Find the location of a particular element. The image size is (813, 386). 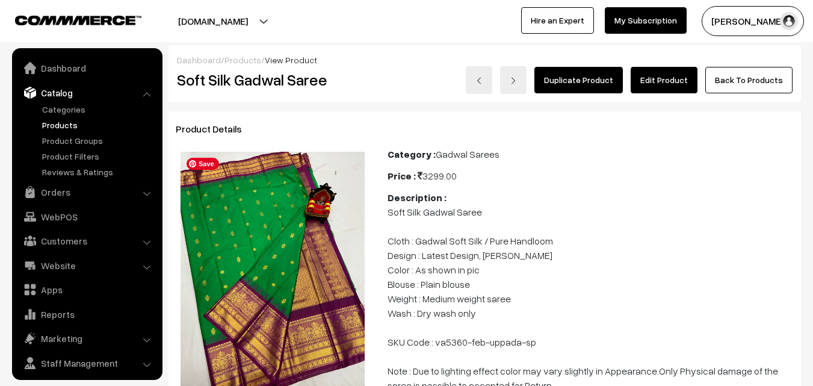

a: Duplicate Product is located at coordinates (578, 80).